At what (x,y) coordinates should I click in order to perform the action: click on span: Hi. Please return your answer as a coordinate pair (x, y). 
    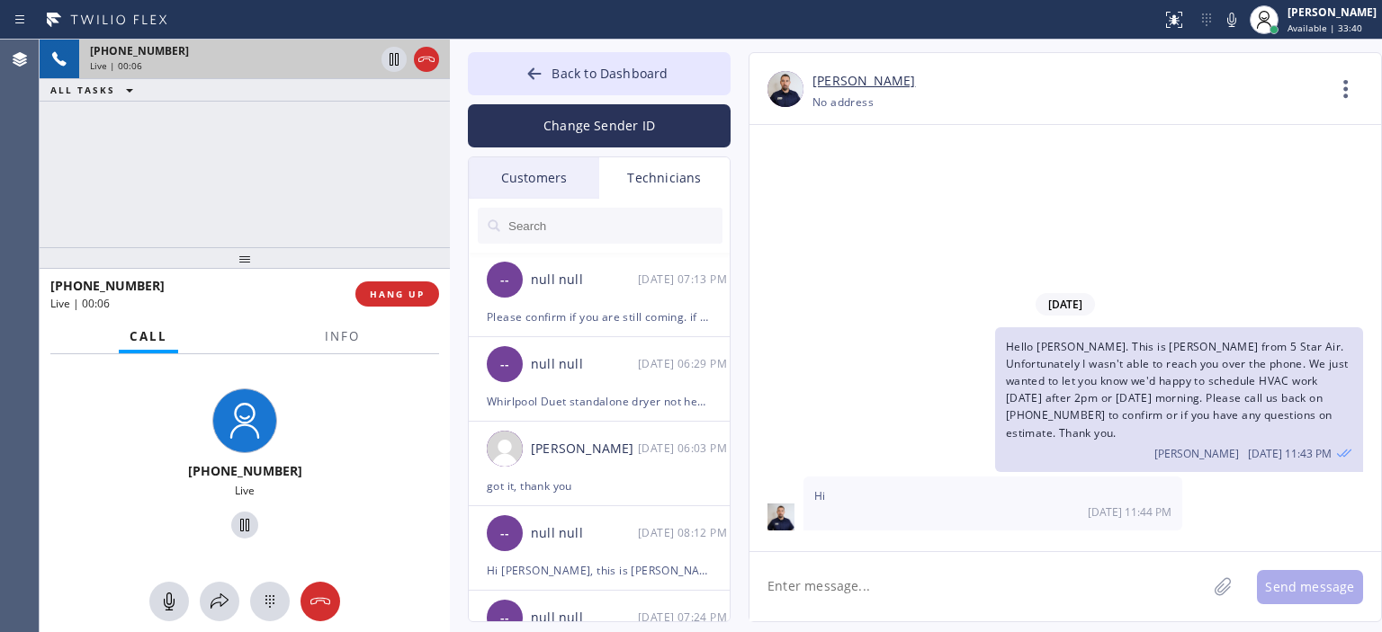
    Looking at the image, I should click on (820, 496).